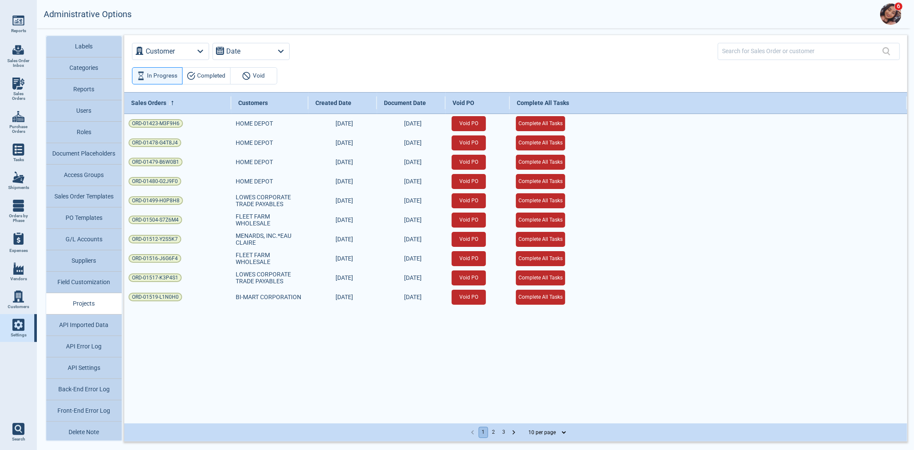 This screenshot has height=450, width=914. I want to click on button: Suppliers, so click(84, 261).